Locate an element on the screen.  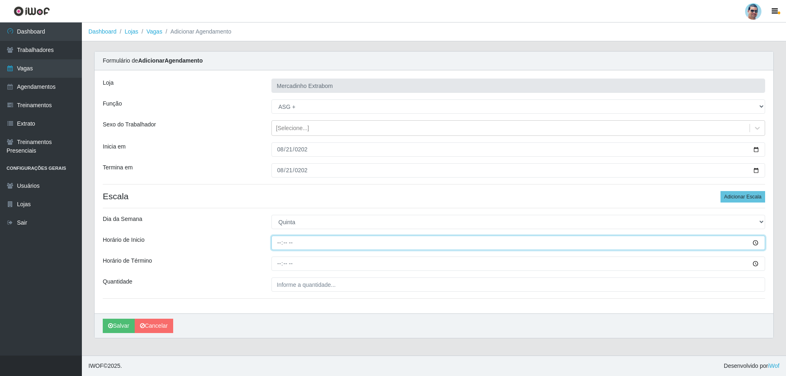
a: Cancelar is located at coordinates (154, 326).